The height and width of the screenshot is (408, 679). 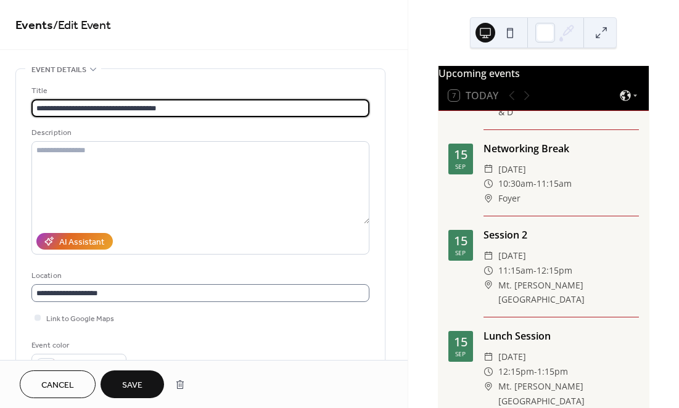 What do you see at coordinates (544, 73) in the screenshot?
I see `div: Upcoming events` at bounding box center [544, 73].